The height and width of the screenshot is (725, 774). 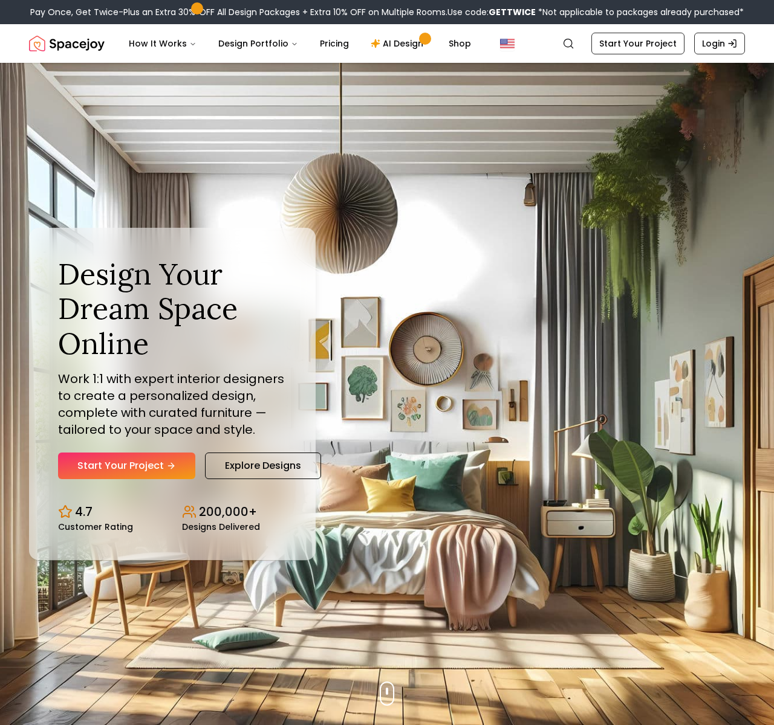 What do you see at coordinates (228, 512) in the screenshot?
I see `p: 200,000+` at bounding box center [228, 512].